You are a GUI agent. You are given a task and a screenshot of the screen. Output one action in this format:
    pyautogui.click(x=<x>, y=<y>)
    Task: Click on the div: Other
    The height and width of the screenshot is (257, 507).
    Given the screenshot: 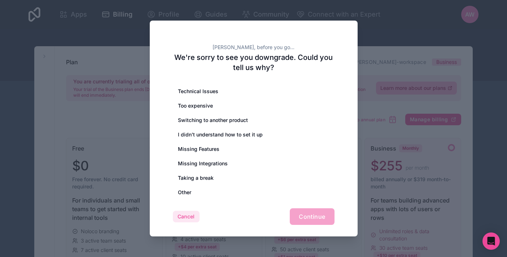 What is the action you would take?
    pyautogui.click(x=254, y=193)
    